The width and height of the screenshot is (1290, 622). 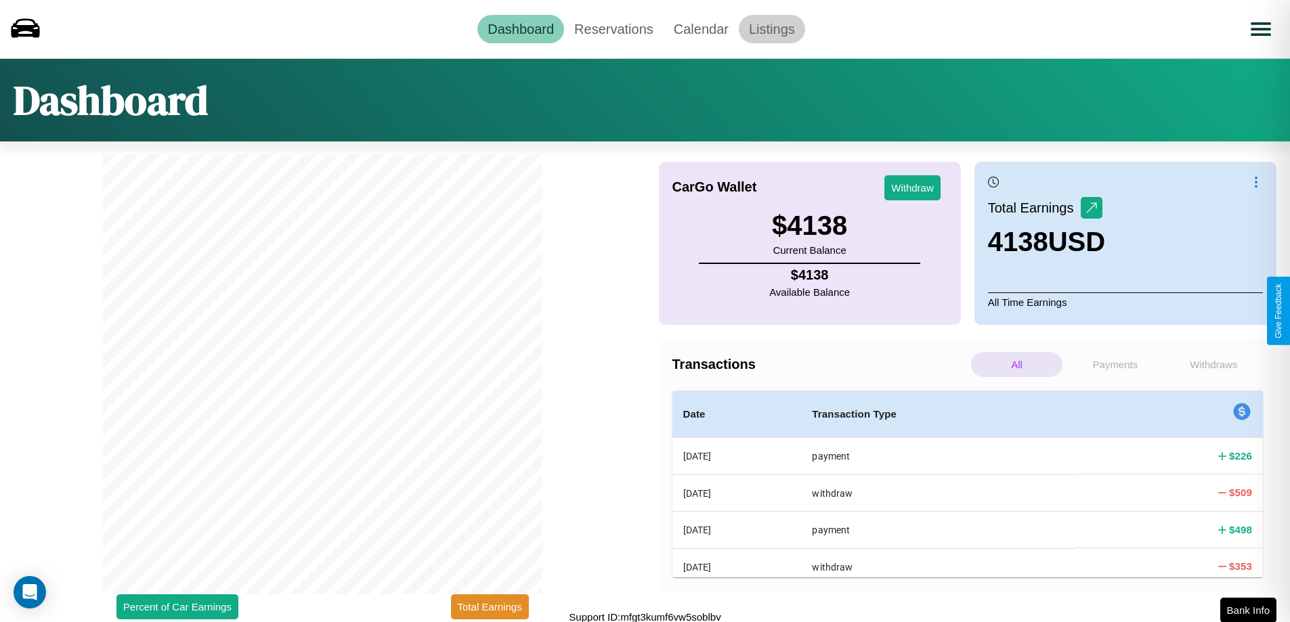 I want to click on h4: Transactions, so click(x=820, y=364).